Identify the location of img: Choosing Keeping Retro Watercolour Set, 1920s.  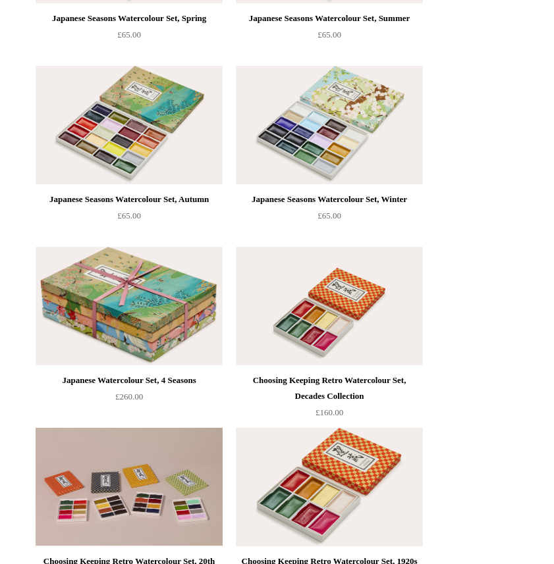
(329, 487).